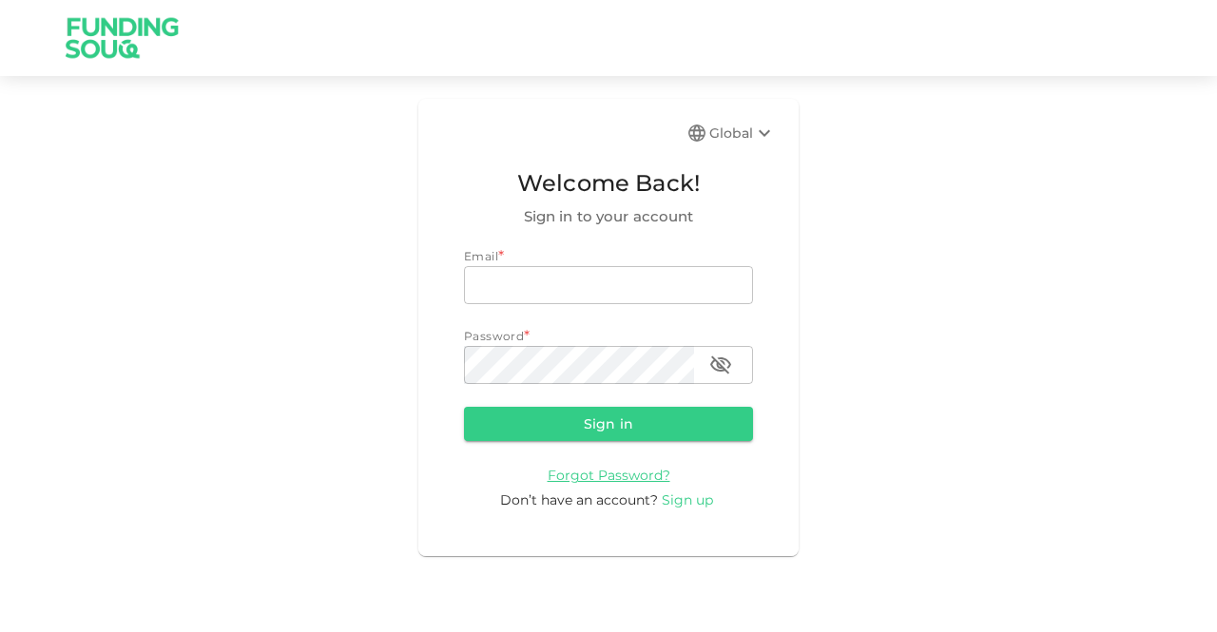  I want to click on span: Password, so click(494, 336).